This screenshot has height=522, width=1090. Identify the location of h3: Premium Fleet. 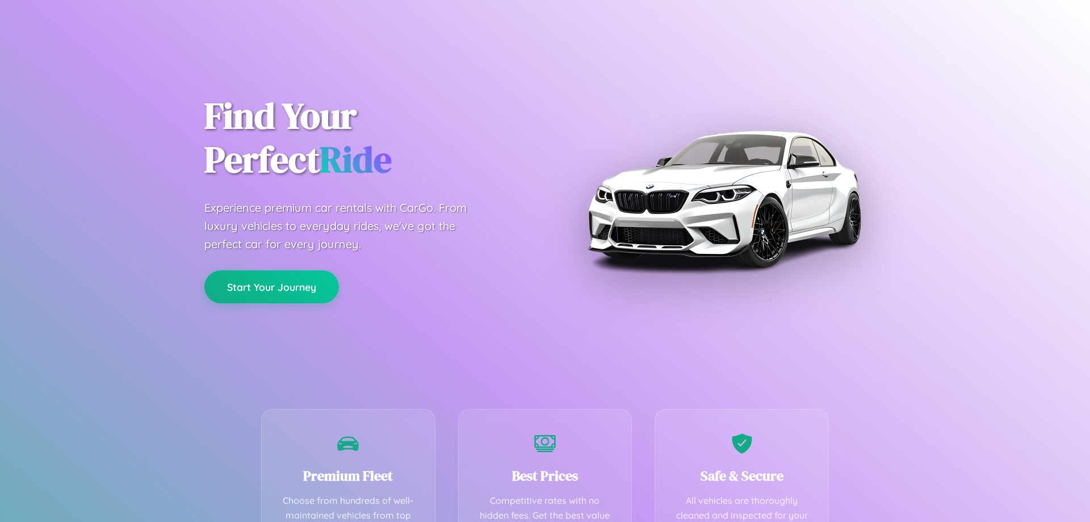
(348, 475).